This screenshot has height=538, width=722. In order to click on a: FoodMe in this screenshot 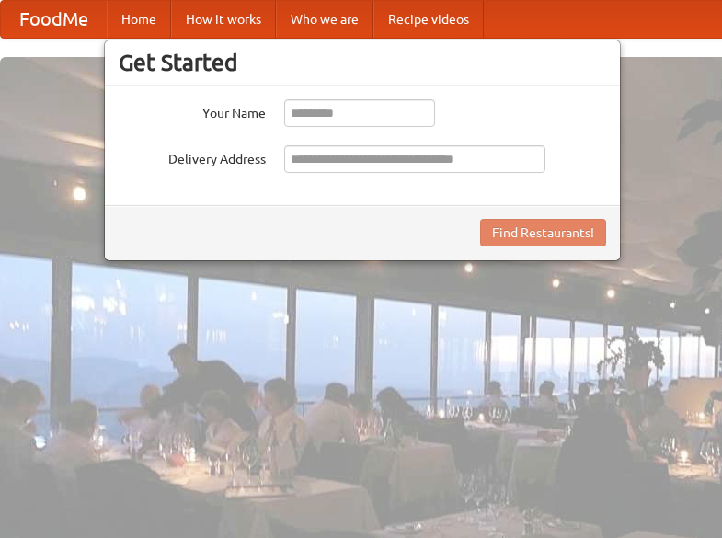, I will do `click(53, 19)`.